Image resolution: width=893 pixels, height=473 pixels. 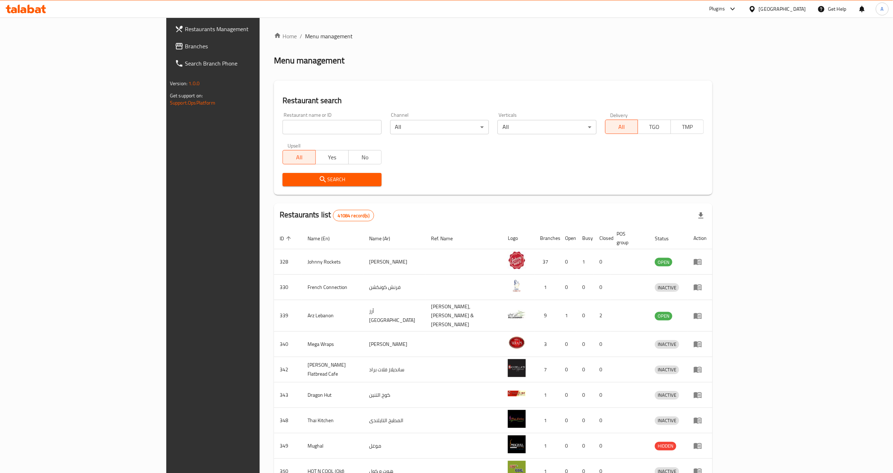 I want to click on a: Search Branch Phone, so click(x=242, y=63).